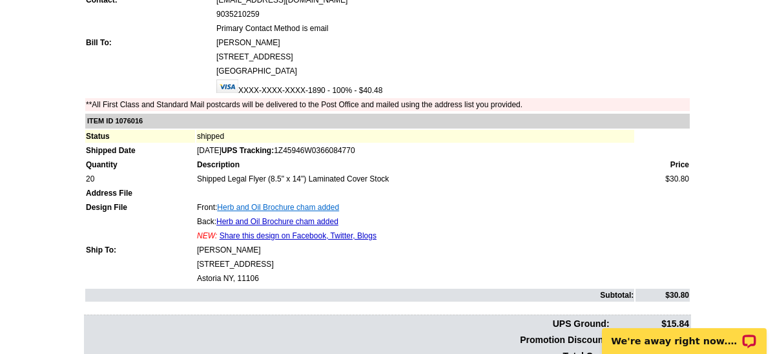 Image resolution: width=775 pixels, height=354 pixels. Describe the element at coordinates (662, 165) in the screenshot. I see `td: Price` at that location.